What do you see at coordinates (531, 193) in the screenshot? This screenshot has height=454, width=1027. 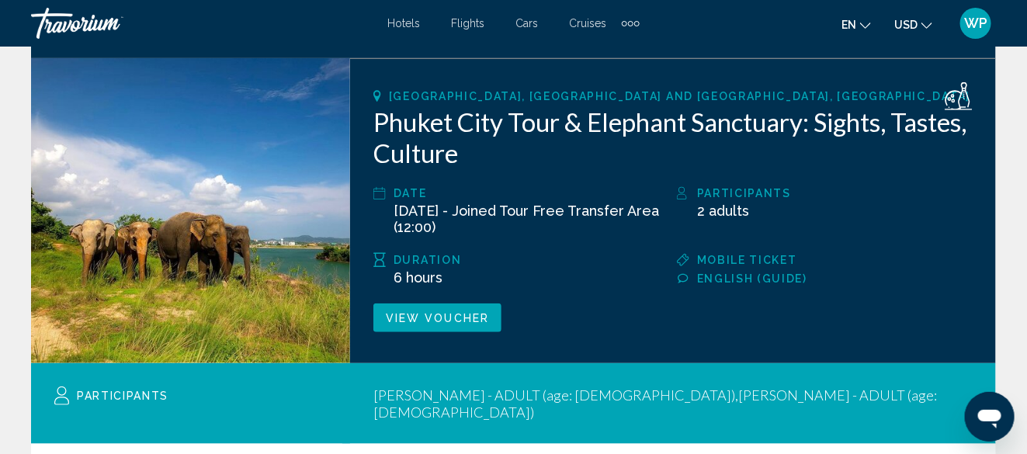 I see `div: Date` at bounding box center [531, 193].